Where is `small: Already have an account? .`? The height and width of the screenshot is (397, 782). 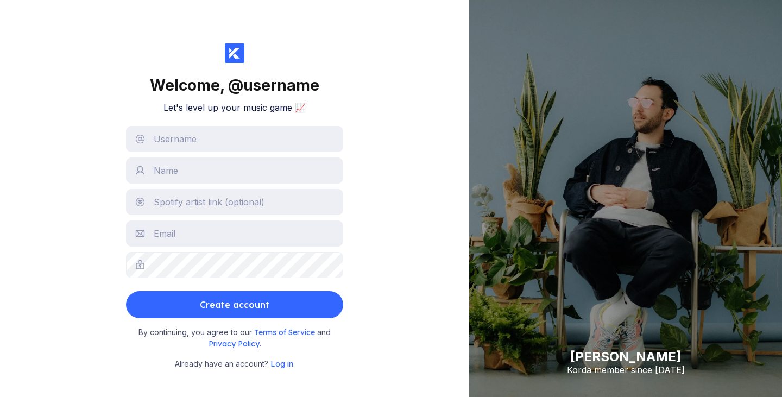
small: Already have an account? . is located at coordinates (235, 364).